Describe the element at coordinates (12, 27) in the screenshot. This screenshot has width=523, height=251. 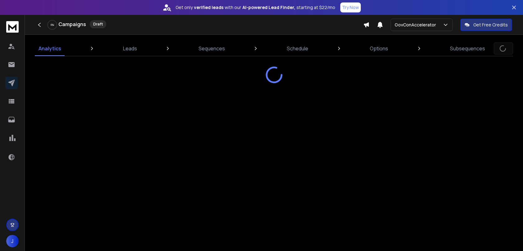
I see `img: logo` at that location.